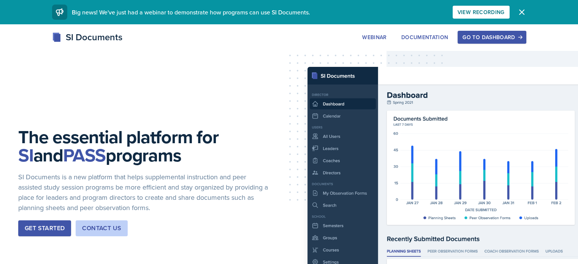 This screenshot has width=578, height=264. Describe the element at coordinates (491, 37) in the screenshot. I see `div: Go to Dashboard` at that location.